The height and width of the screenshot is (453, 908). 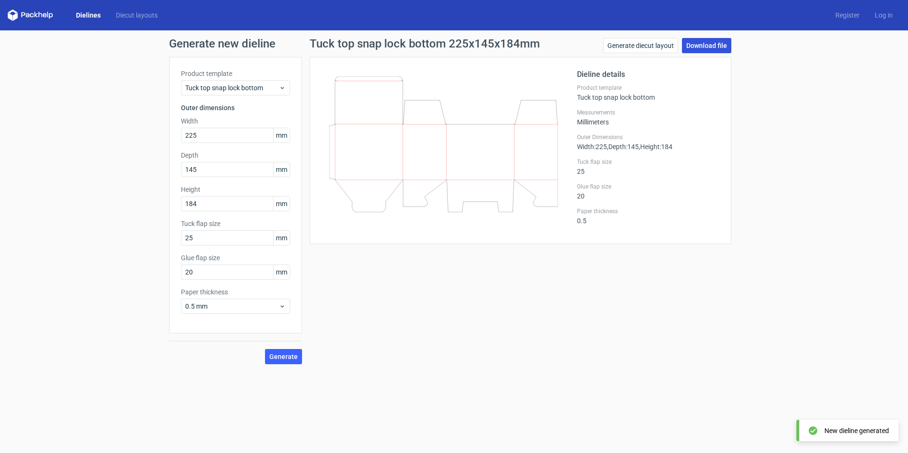 I want to click on h2: Dieline details, so click(x=648, y=75).